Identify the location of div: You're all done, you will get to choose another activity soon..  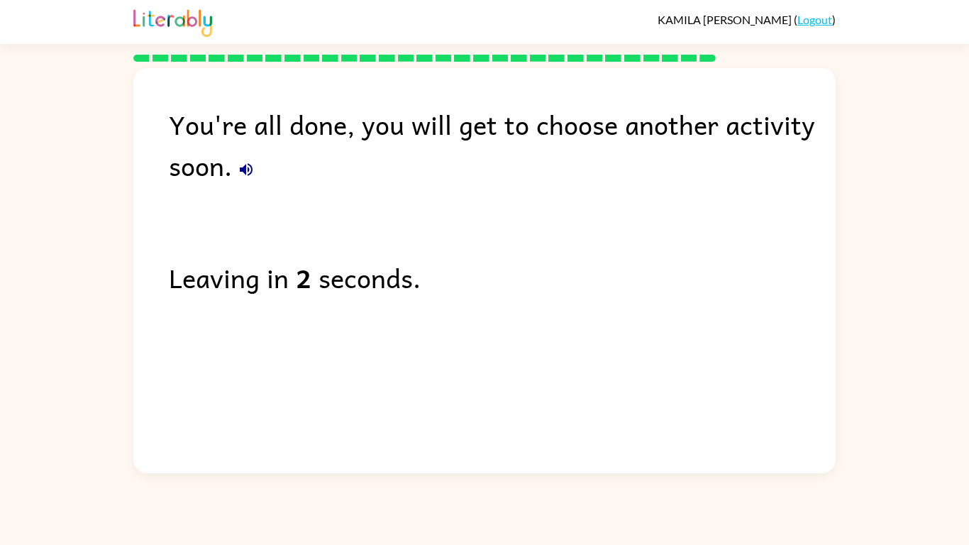
(502, 145).